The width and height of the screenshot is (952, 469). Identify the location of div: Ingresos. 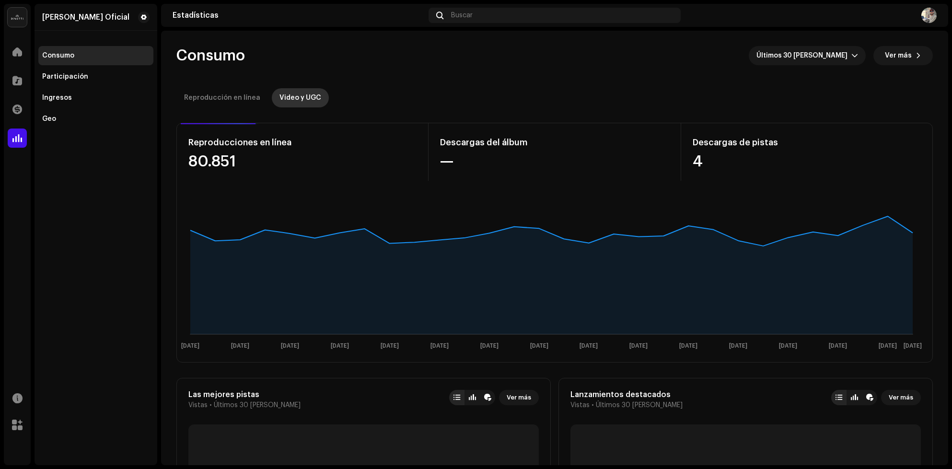
(57, 98).